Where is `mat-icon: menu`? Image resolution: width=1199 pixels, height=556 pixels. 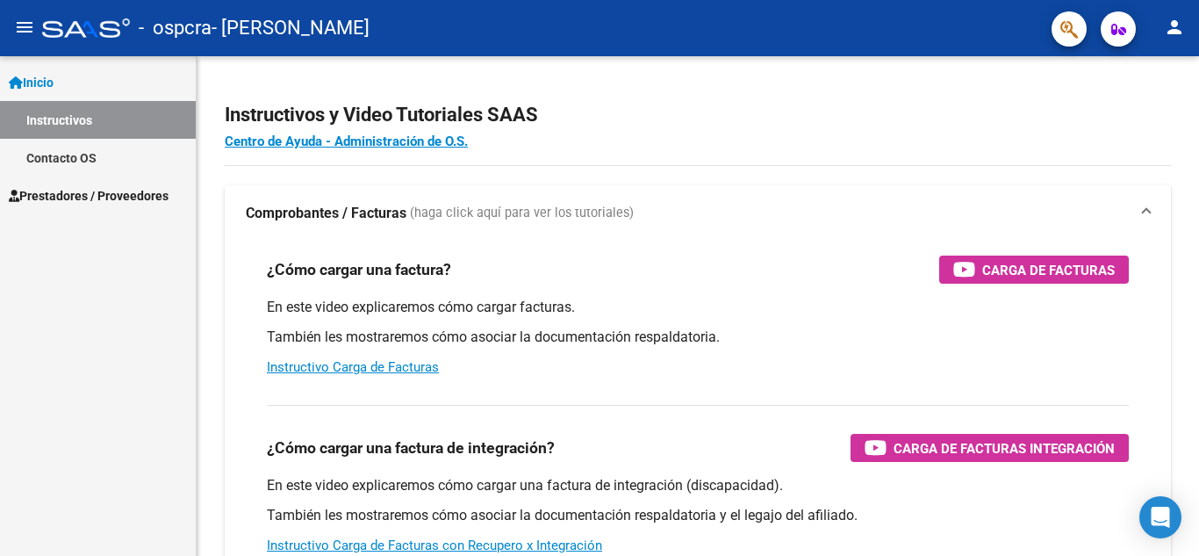
mat-icon: menu is located at coordinates (25, 27).